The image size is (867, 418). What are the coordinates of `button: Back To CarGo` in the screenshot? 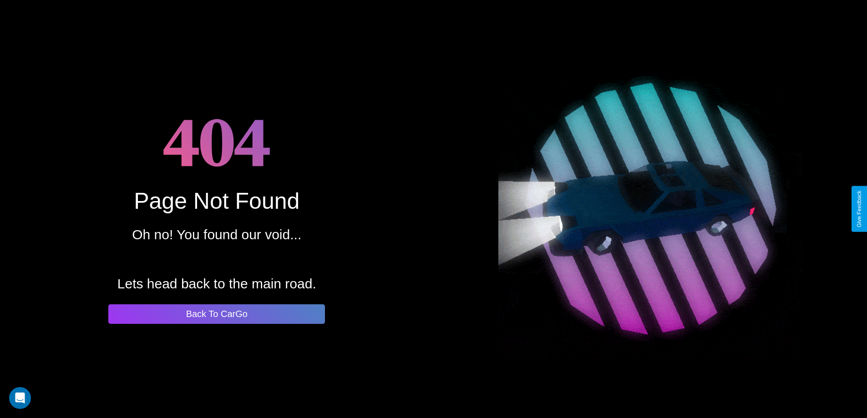 It's located at (217, 314).